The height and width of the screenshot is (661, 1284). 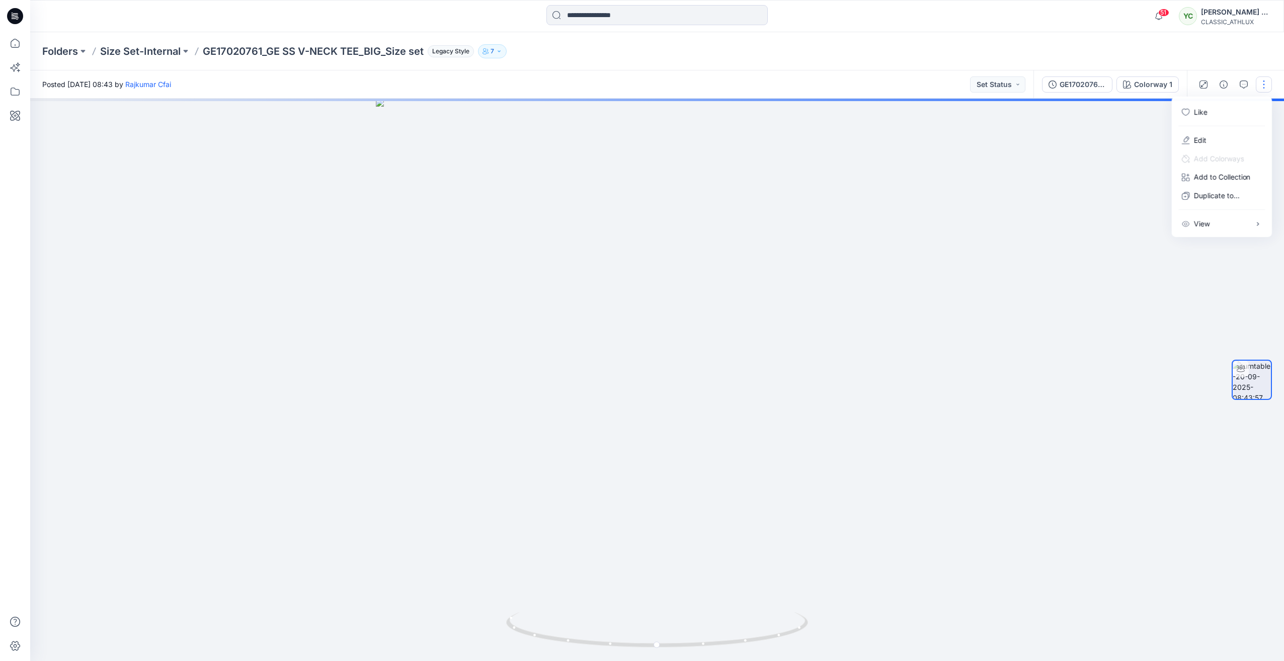 What do you see at coordinates (1222, 177) in the screenshot?
I see `p: Add to Collection` at bounding box center [1222, 177].